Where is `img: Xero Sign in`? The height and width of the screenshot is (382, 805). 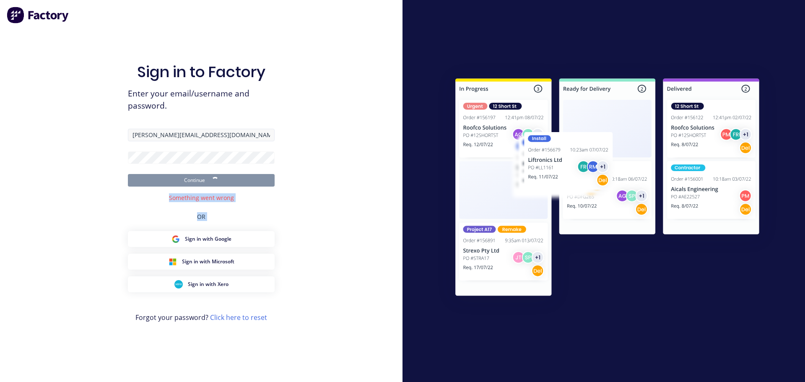 img: Xero Sign in is located at coordinates (179, 284).